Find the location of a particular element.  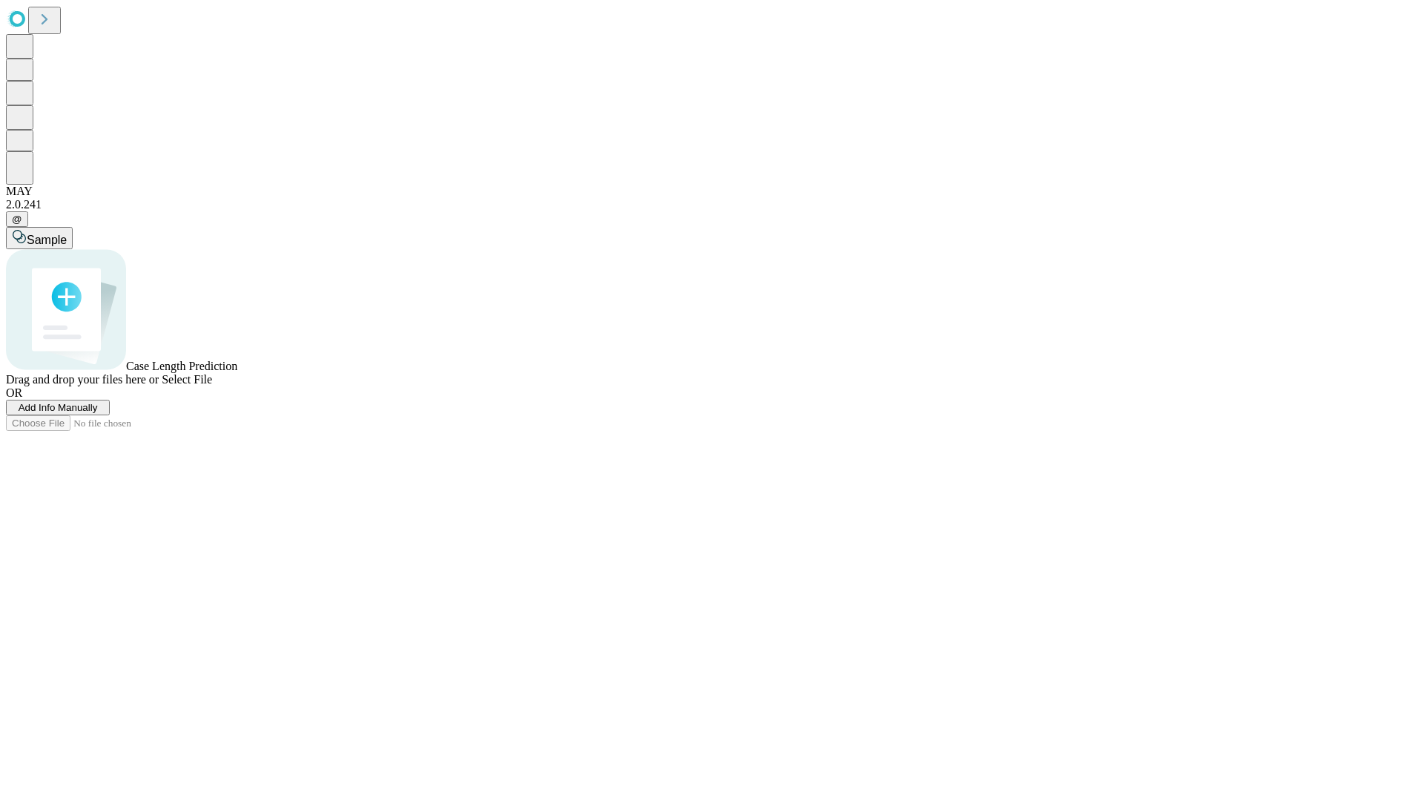

span: Sample is located at coordinates (47, 240).